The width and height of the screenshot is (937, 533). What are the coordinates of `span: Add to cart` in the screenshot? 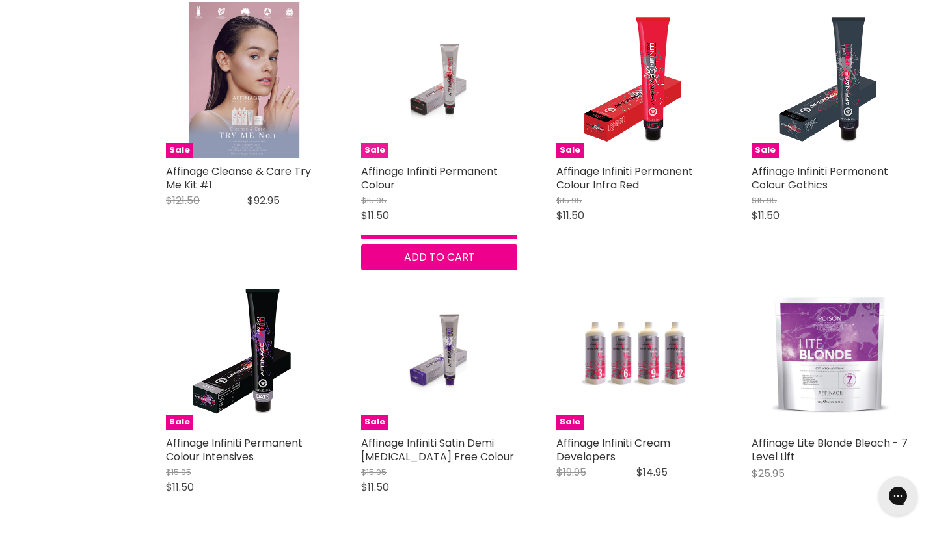 It's located at (439, 257).